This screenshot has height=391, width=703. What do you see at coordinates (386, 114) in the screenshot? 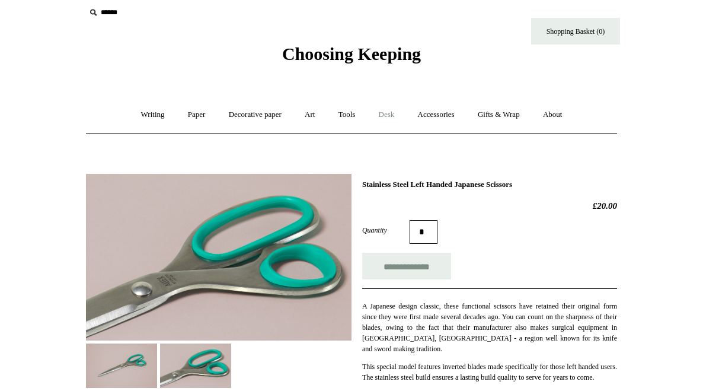
I see `a: Desk` at bounding box center [386, 114].